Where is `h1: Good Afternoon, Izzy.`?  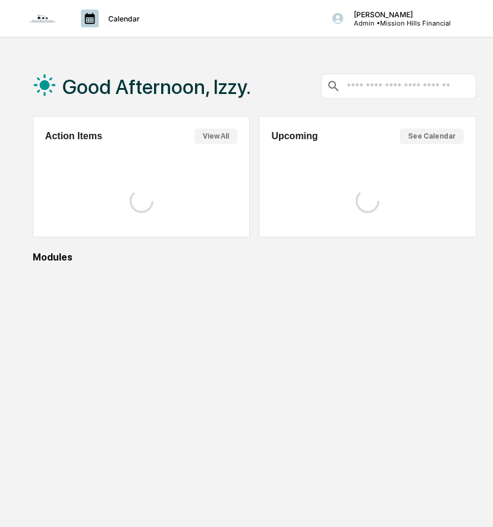
h1: Good Afternoon, Izzy. is located at coordinates (156, 87).